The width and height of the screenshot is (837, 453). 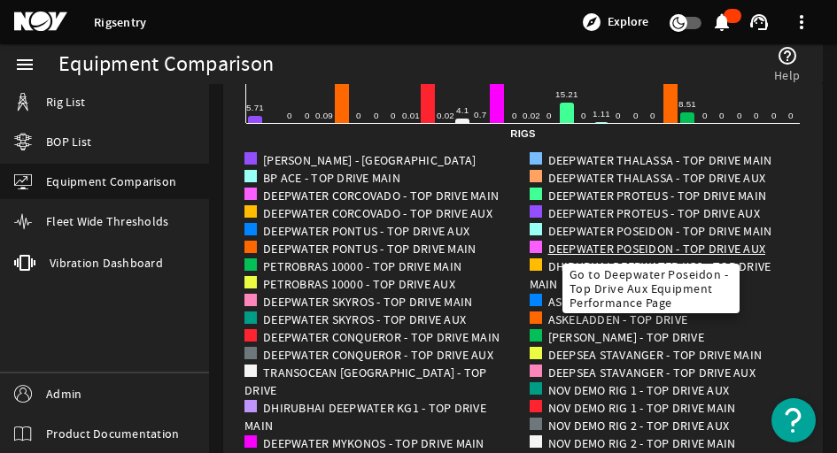 What do you see at coordinates (722, 22) in the screenshot?
I see `mat-icon: notifications` at bounding box center [722, 22].